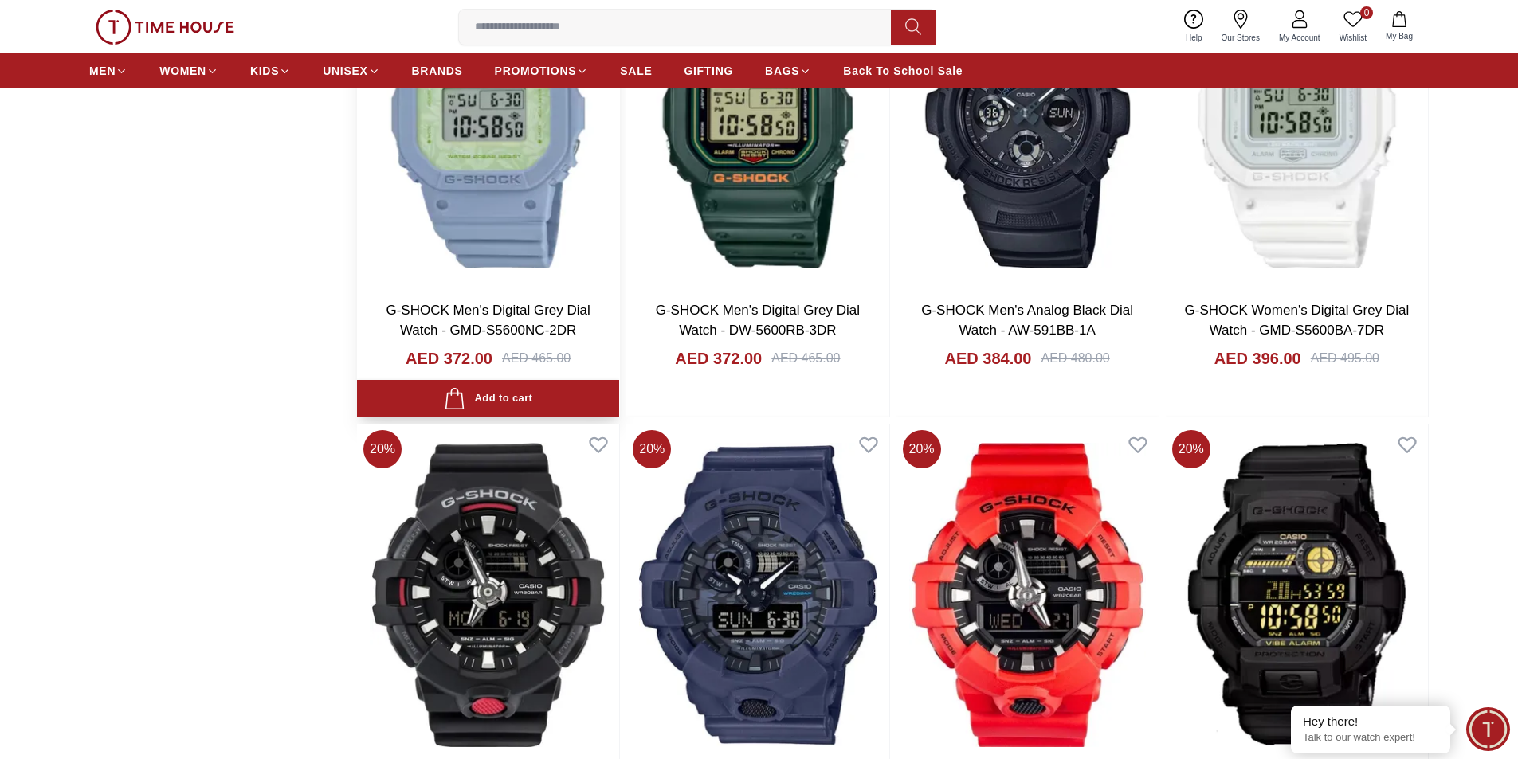 The image size is (1518, 759). What do you see at coordinates (782, 71) in the screenshot?
I see `span: BAGS` at bounding box center [782, 71].